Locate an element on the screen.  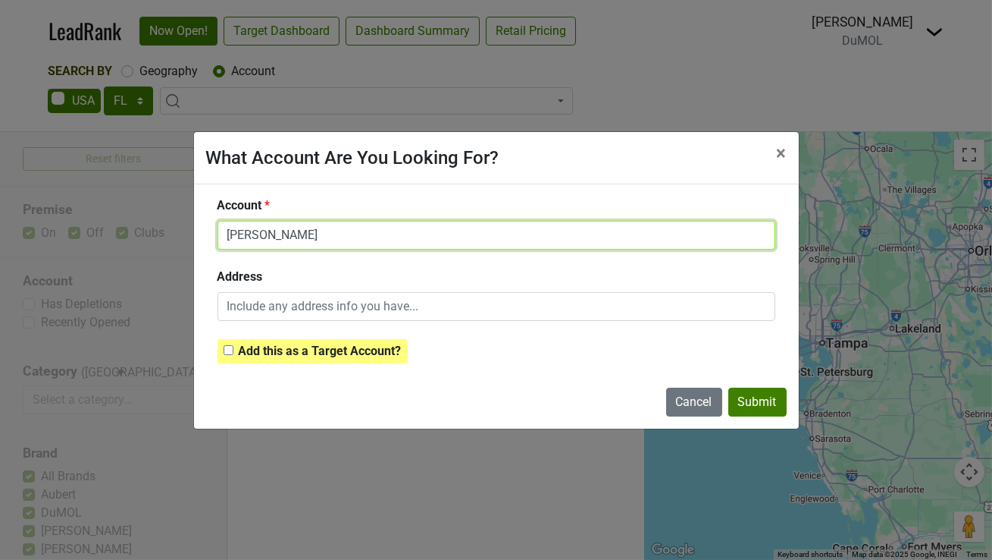
input: Name... is located at coordinates (497, 235).